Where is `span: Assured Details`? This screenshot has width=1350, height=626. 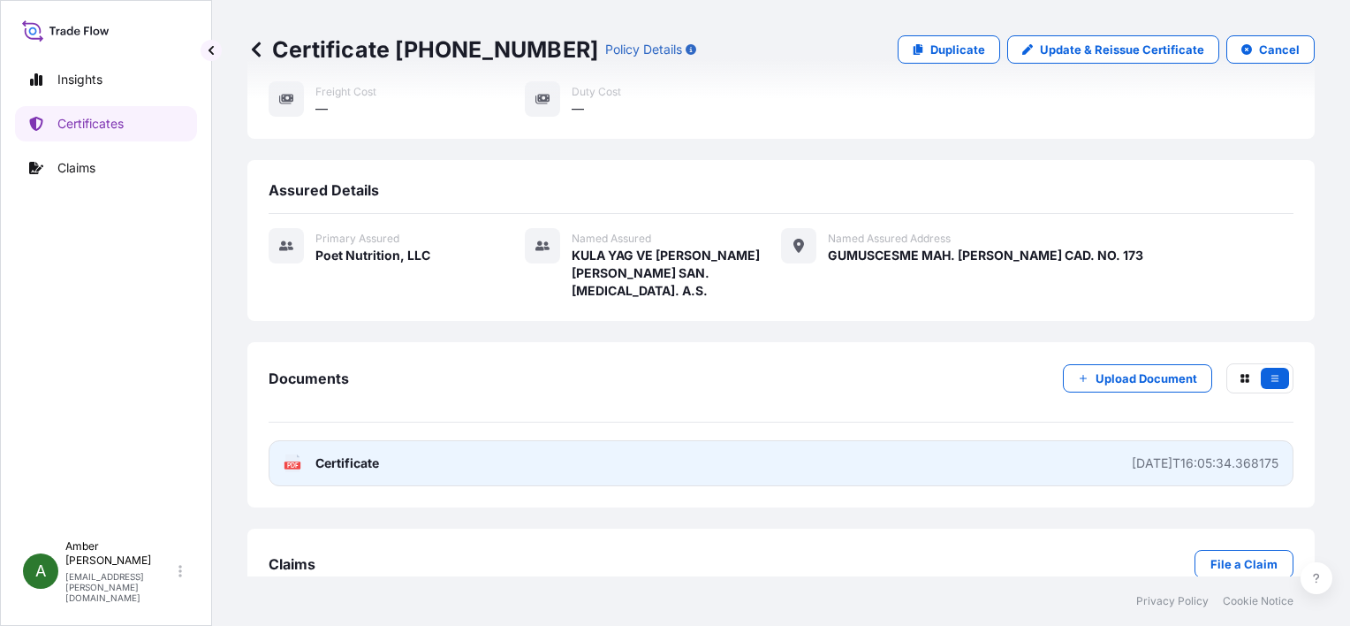 span: Assured Details is located at coordinates (323, 190).